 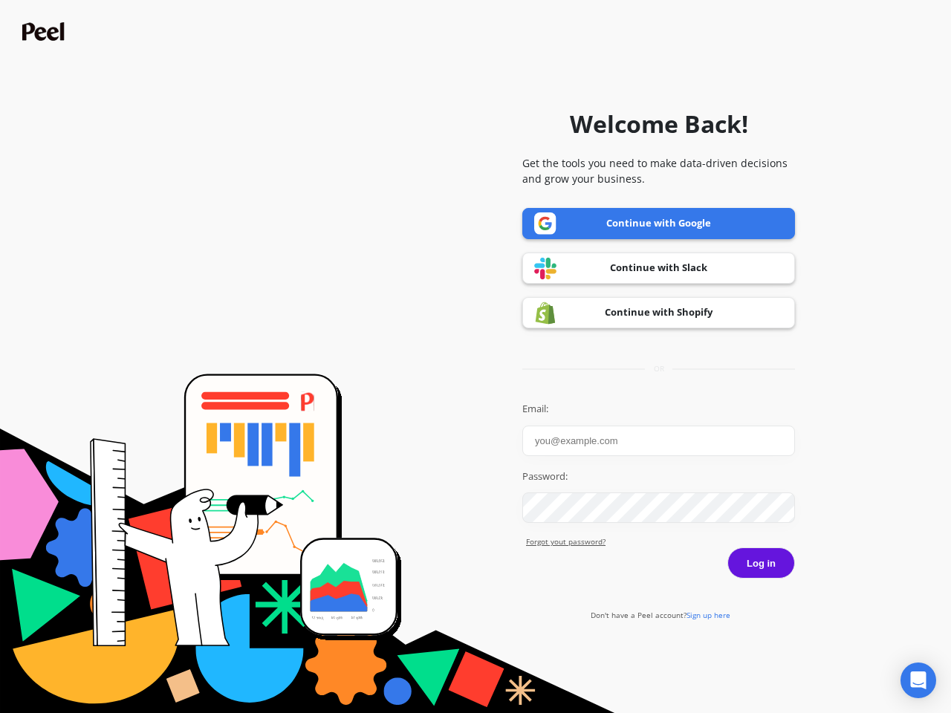 I want to click on a: Continue with Google, so click(x=658, y=224).